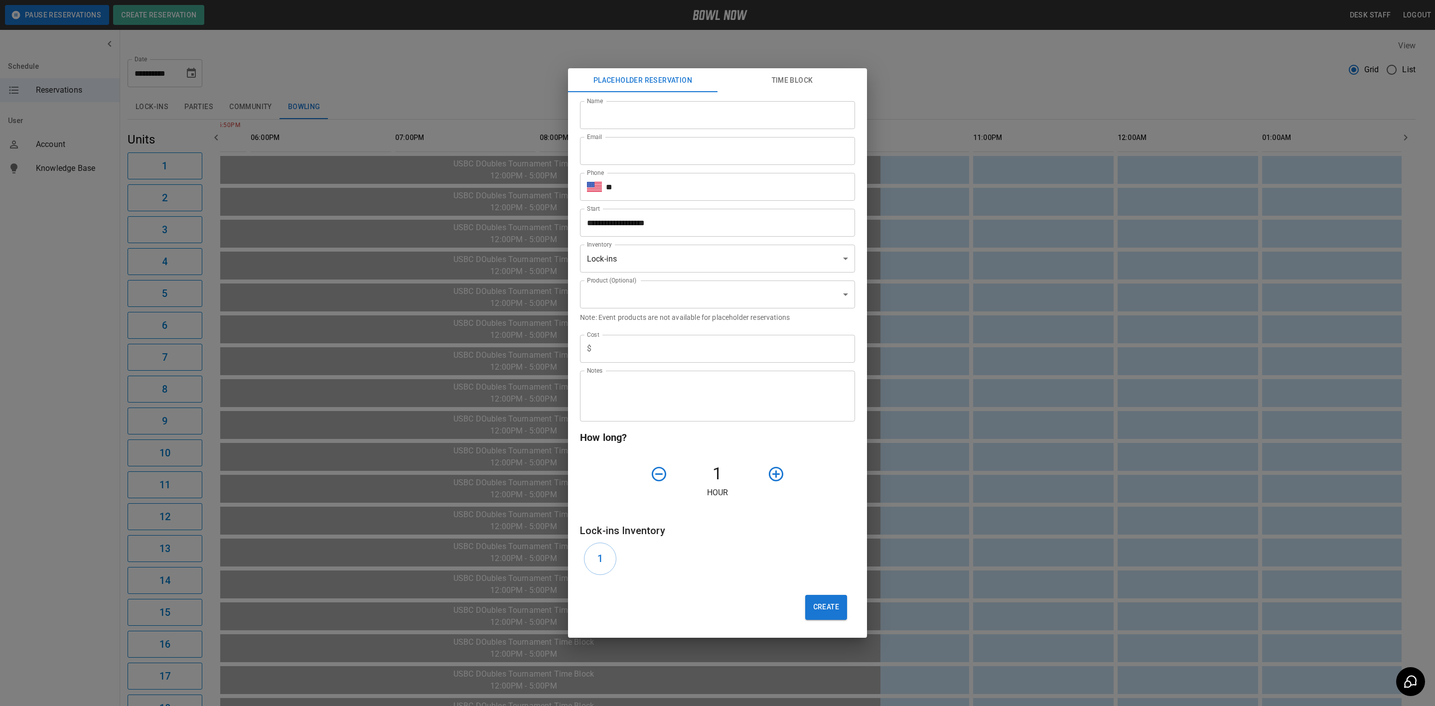 The height and width of the screenshot is (706, 1435). What do you see at coordinates (594, 208) in the screenshot?
I see `label: Start` at bounding box center [594, 208].